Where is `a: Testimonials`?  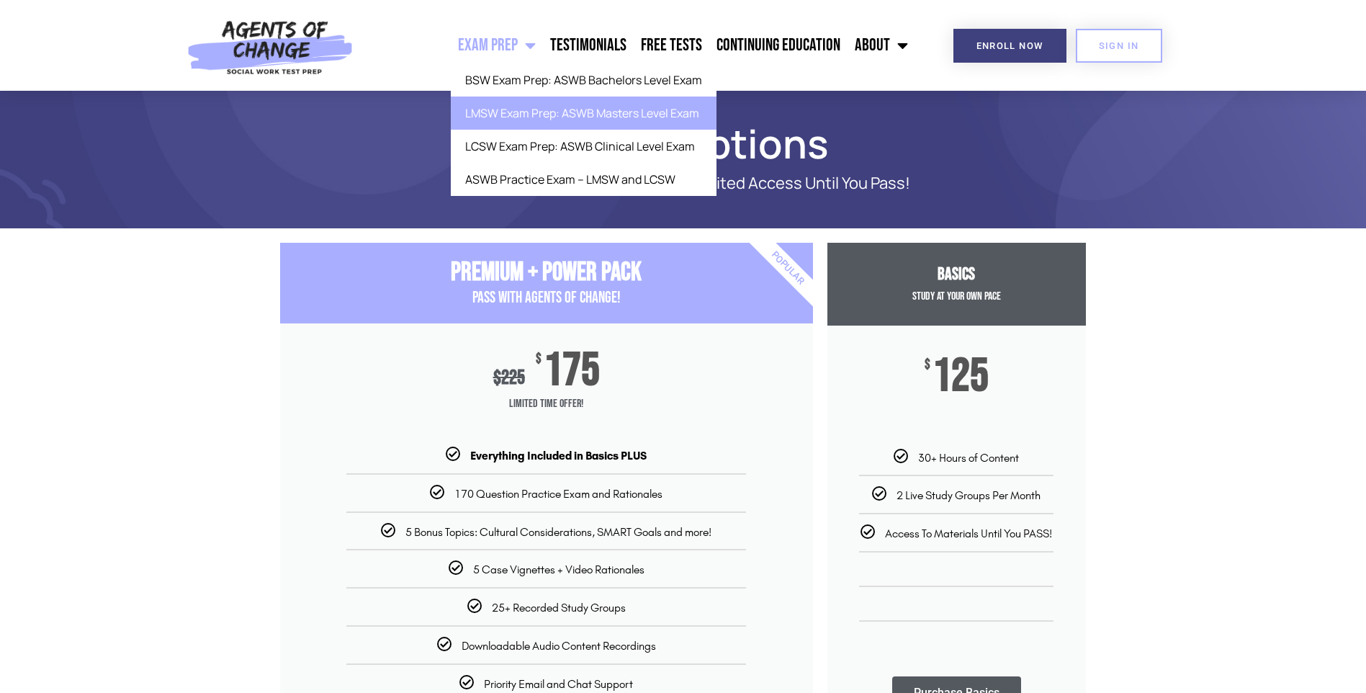 a: Testimonials is located at coordinates (588, 45).